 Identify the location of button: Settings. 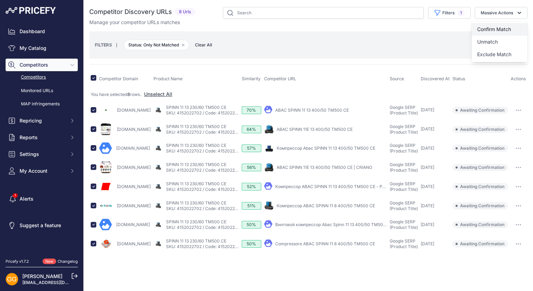
(42, 154).